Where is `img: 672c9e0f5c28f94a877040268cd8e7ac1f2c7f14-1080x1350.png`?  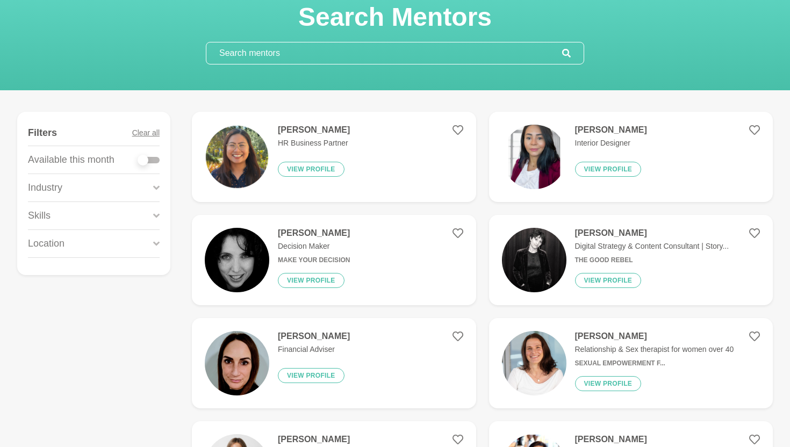
img: 672c9e0f5c28f94a877040268cd8e7ac1f2c7f14-1080x1350.png is located at coordinates (535, 157).